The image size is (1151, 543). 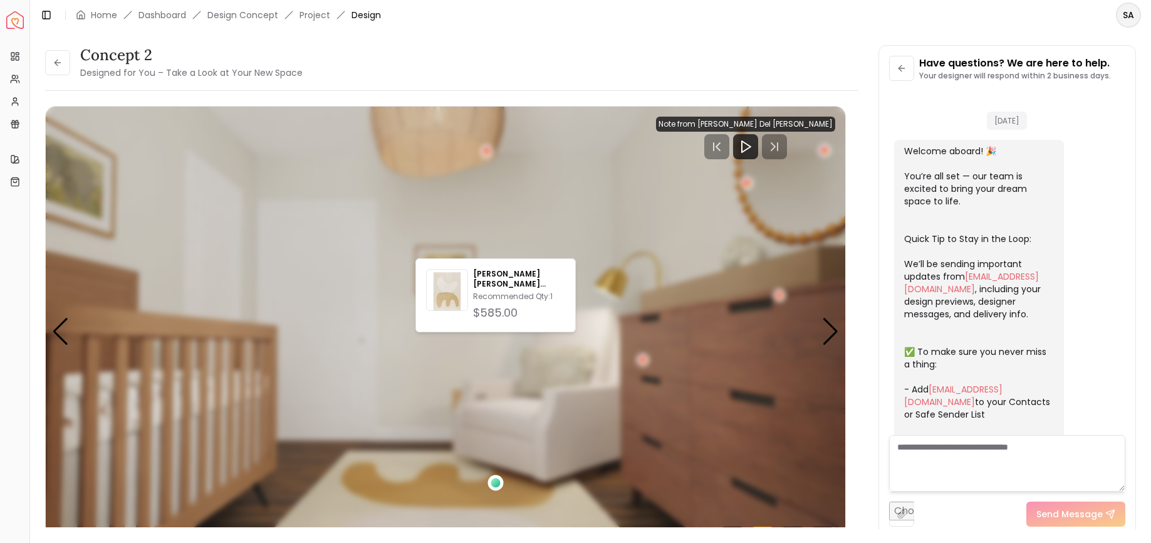 What do you see at coordinates (15, 20) in the screenshot?
I see `img: Spacejoy Logo` at bounding box center [15, 20].